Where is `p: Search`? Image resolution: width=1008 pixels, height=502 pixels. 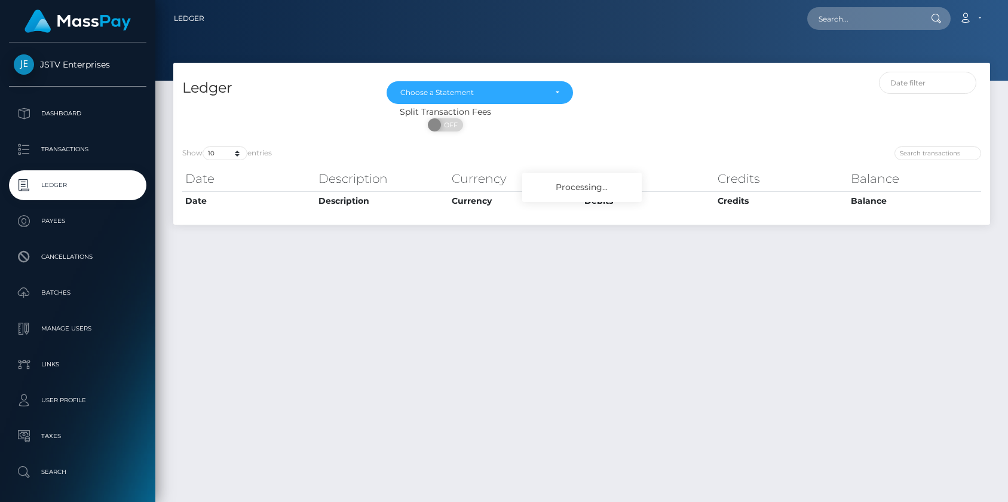 p: Search is located at coordinates (78, 472).